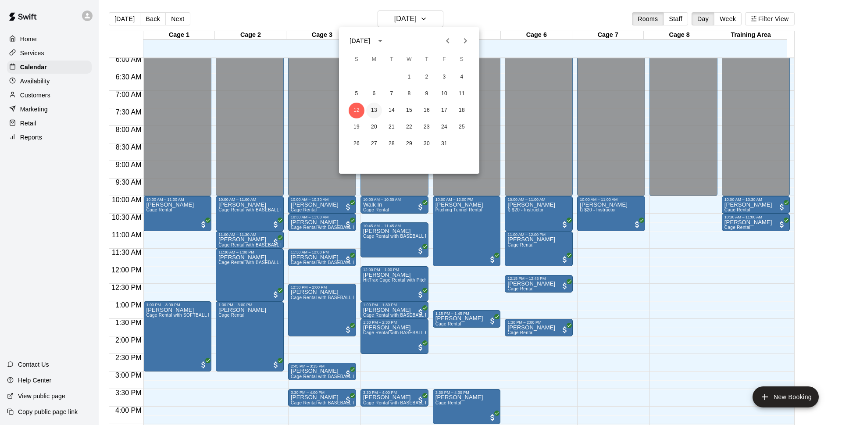  Describe the element at coordinates (392, 144) in the screenshot. I see `button: 28` at that location.